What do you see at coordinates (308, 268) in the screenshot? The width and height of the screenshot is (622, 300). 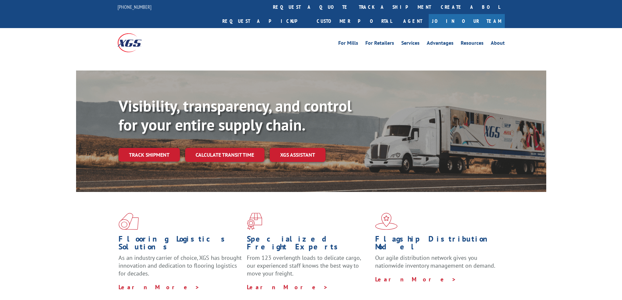 I see `p: From 123 overlength loads to delicate cargo, our experienced staff knows the best way to move you...` at bounding box center [308, 268].